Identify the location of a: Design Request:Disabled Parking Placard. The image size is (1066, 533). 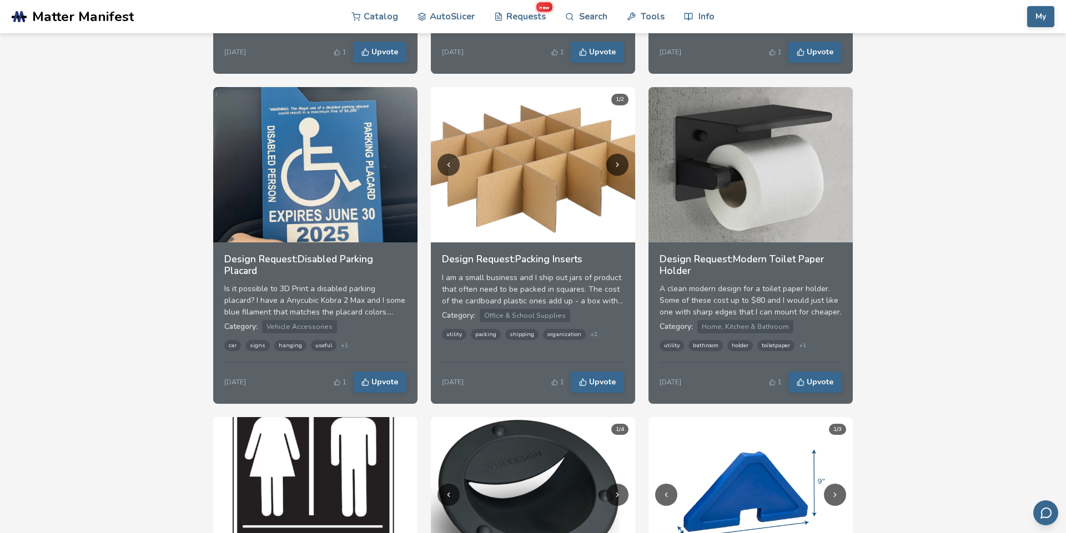
(315, 268).